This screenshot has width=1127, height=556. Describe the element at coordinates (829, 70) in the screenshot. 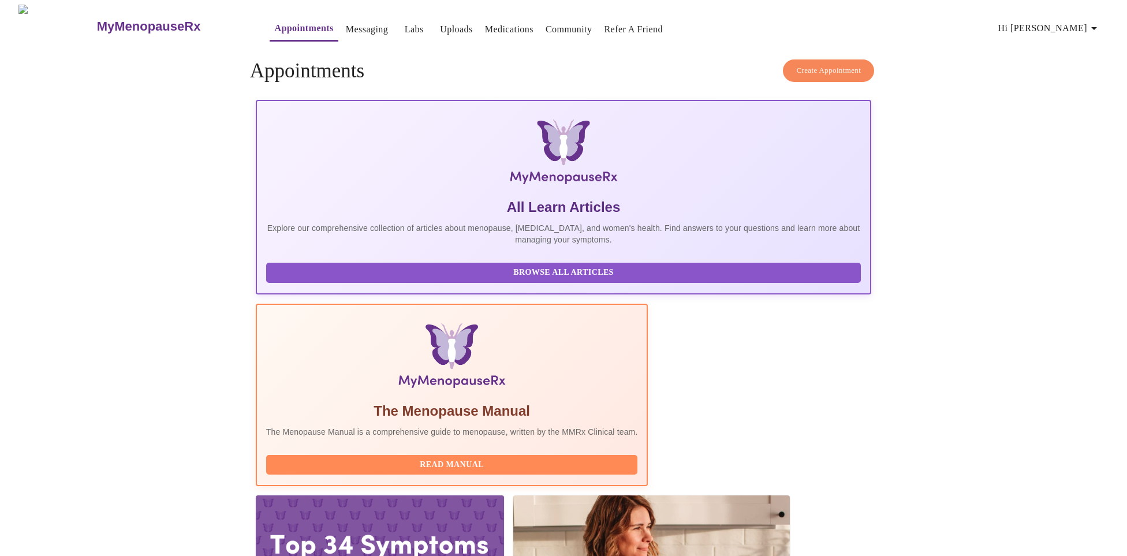

I see `span: Create Appointment` at that location.